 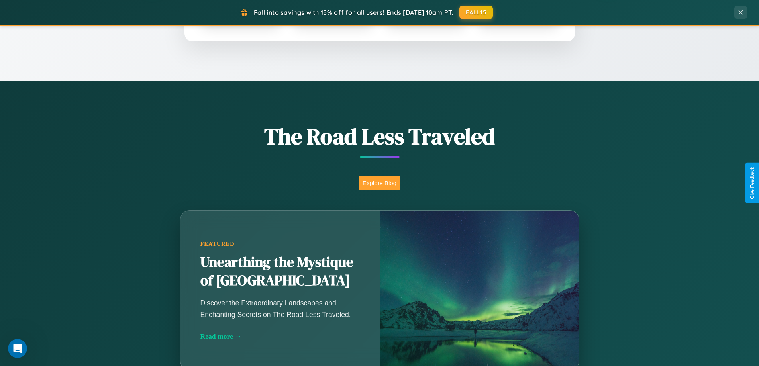 What do you see at coordinates (280, 309) in the screenshot?
I see `p: Discover the Extraordinary Landscapes and Enchanting Secrets on The Road Less Traveled.` at bounding box center [280, 309].